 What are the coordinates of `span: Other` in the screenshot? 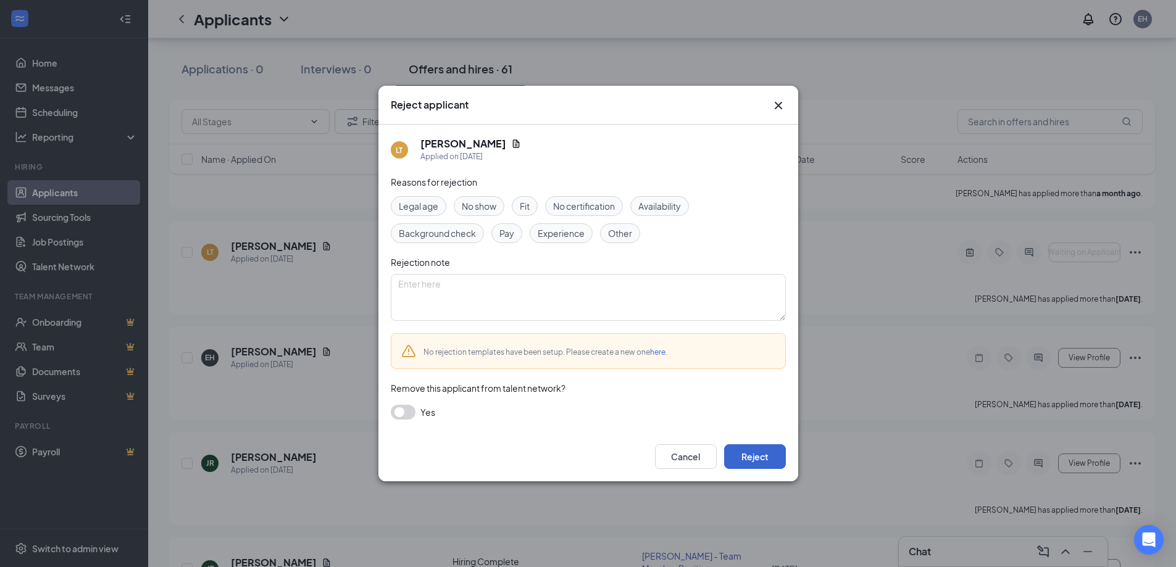 It's located at (620, 233).